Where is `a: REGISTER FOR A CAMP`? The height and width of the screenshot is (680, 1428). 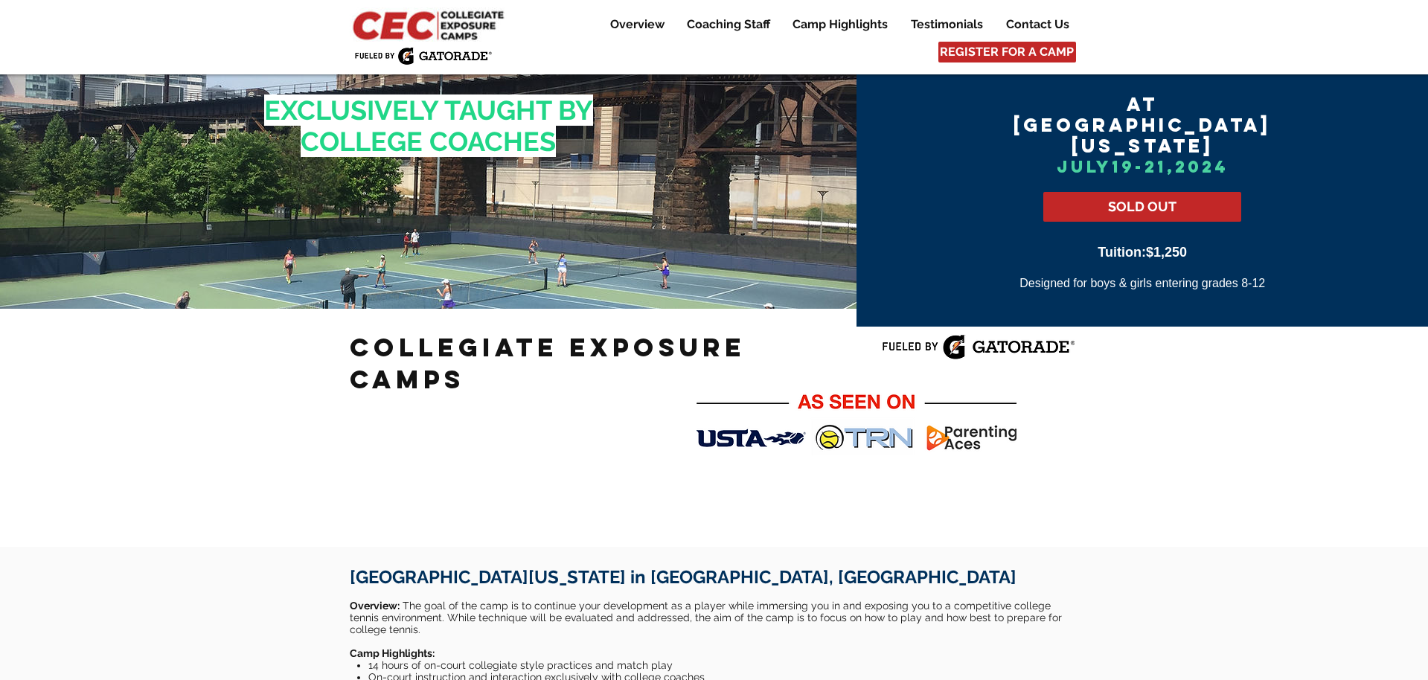 a: REGISTER FOR A CAMP is located at coordinates (1007, 52).